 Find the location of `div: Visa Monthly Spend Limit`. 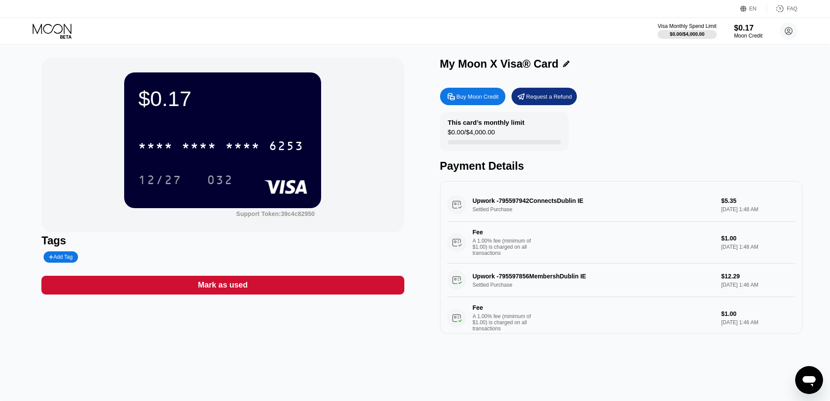

div: Visa Monthly Spend Limit is located at coordinates (687, 26).